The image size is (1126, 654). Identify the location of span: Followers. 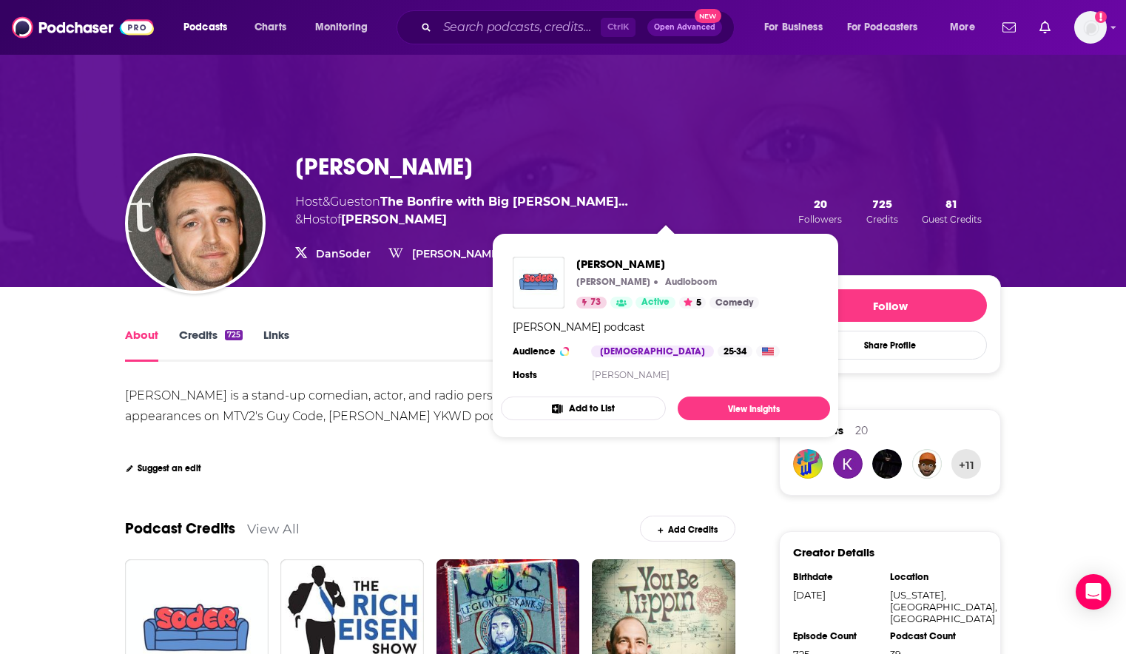
(819, 219).